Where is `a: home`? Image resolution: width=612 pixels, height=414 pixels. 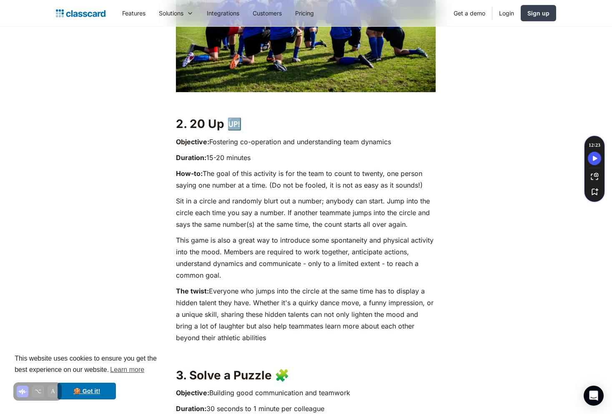
a: home is located at coordinates (80, 13).